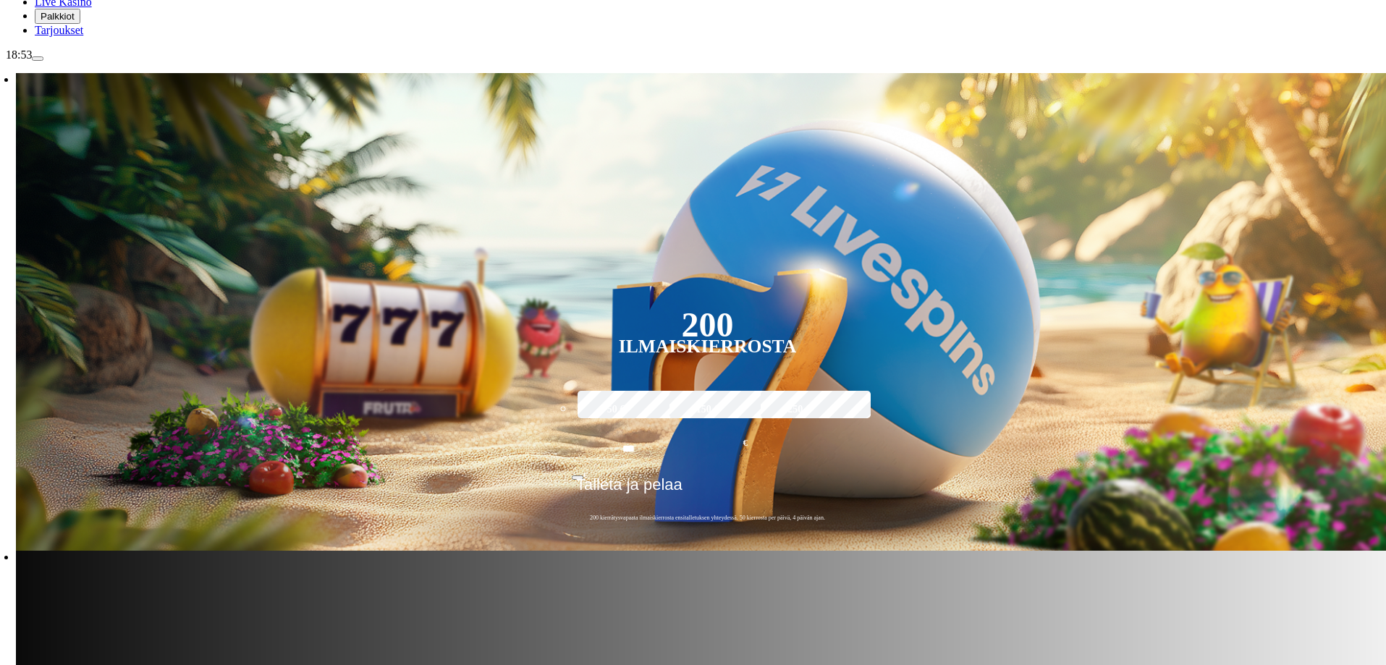  Describe the element at coordinates (59, 30) in the screenshot. I see `span: Tarjoukset` at that location.